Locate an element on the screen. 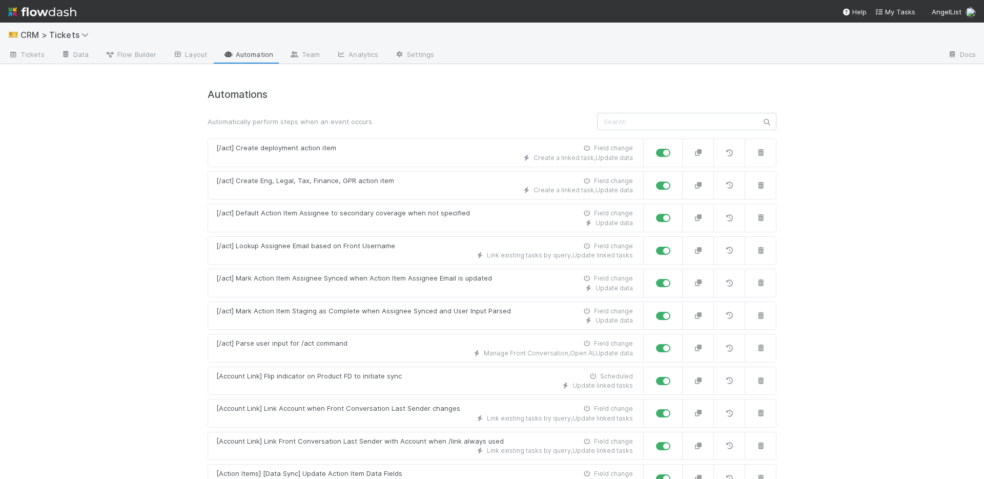 Image resolution: width=984 pixels, height=479 pixels. span: Flow Builder is located at coordinates (131, 54).